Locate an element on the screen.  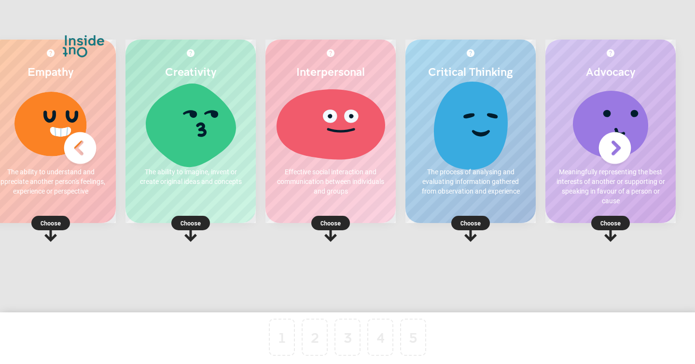
img: Next is located at coordinates (615, 148).